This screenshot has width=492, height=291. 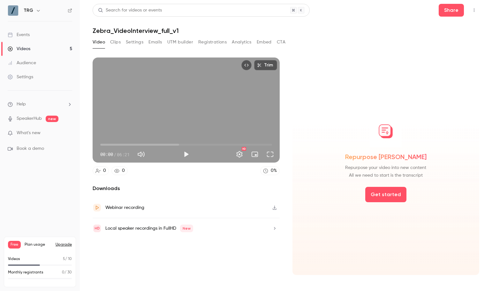 What do you see at coordinates (19, 35) in the screenshot?
I see `div: Events` at bounding box center [19, 35].